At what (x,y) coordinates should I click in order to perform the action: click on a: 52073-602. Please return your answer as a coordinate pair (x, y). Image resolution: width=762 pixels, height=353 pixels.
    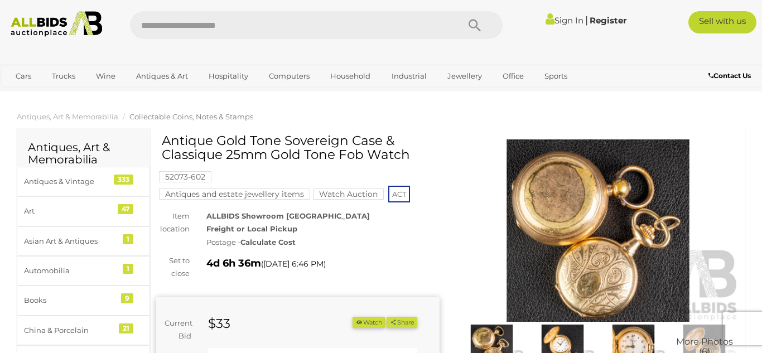
    Looking at the image, I should click on (185, 177).